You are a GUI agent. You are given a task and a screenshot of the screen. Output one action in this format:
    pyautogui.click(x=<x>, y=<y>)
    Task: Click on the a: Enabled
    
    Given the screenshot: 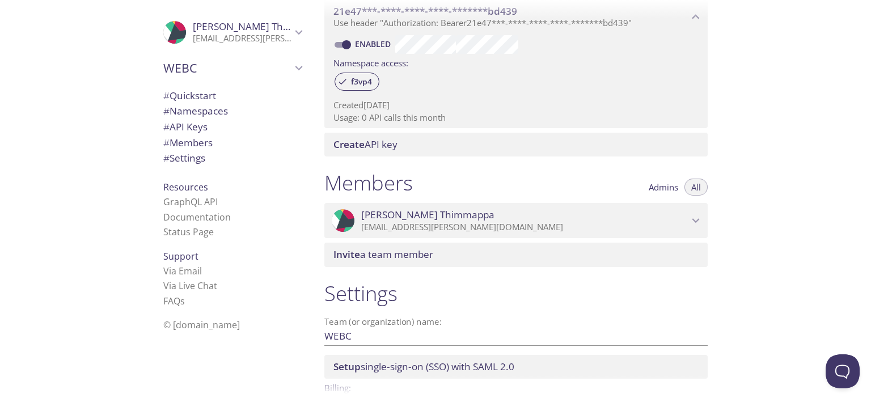 What is the action you would take?
    pyautogui.click(x=374, y=44)
    